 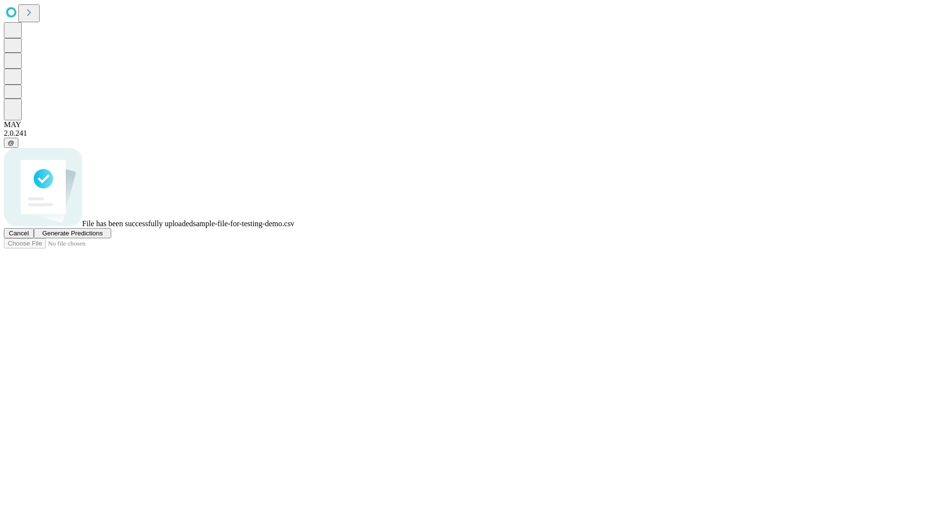 I want to click on span: sample-file-for-testing-demo.csv, so click(x=244, y=223).